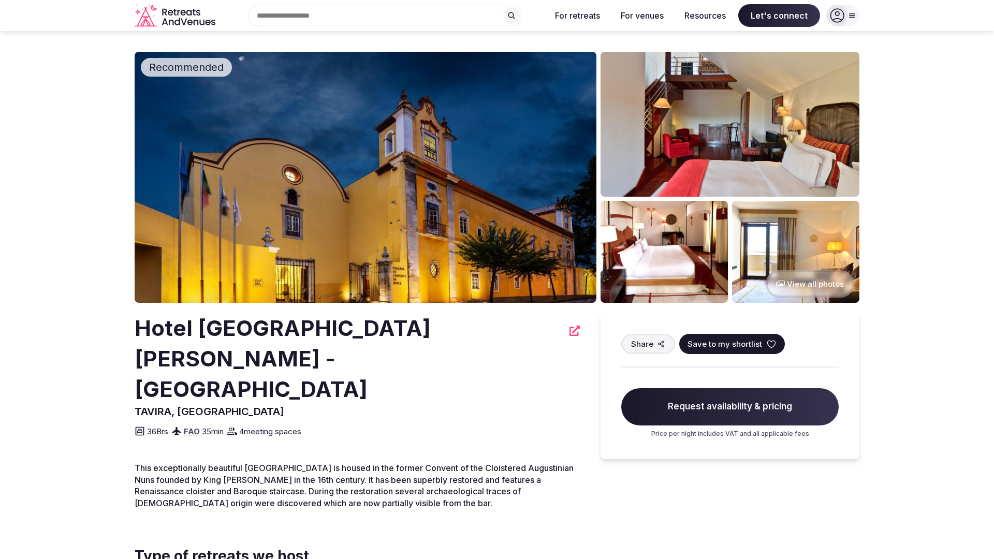 Image resolution: width=994 pixels, height=559 pixels. Describe the element at coordinates (270, 431) in the screenshot. I see `span: 4 meeting spaces` at that location.